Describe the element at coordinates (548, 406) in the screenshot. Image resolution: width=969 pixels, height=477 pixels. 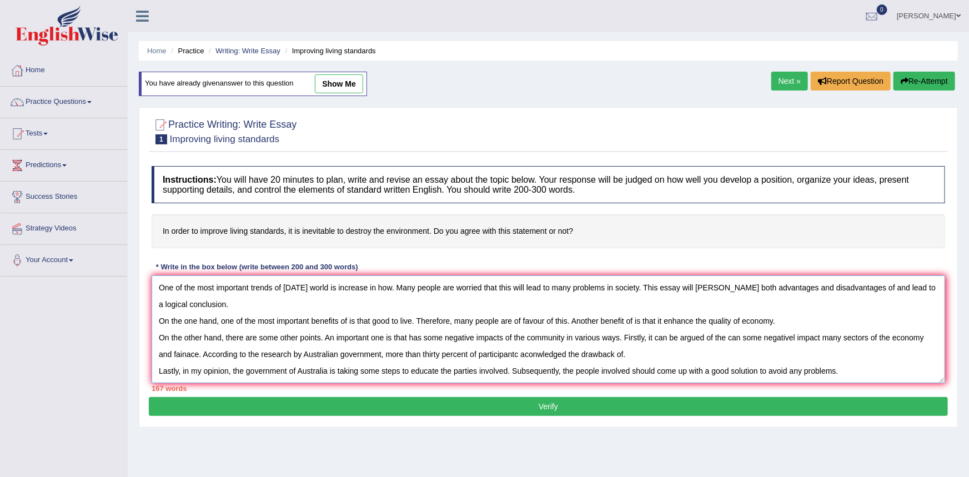
I see `button: Verify` at that location.